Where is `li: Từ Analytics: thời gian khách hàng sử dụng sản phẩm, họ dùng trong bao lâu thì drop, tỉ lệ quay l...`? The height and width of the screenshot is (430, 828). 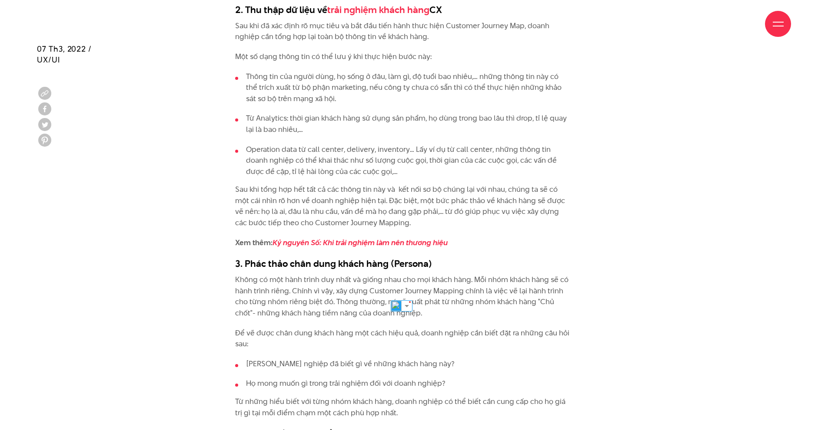 li: Từ Analytics: thời gian khách hàng sử dụng sản phẩm, họ dùng trong bao lâu thì drop, tỉ lệ quay l... is located at coordinates (403, 124).